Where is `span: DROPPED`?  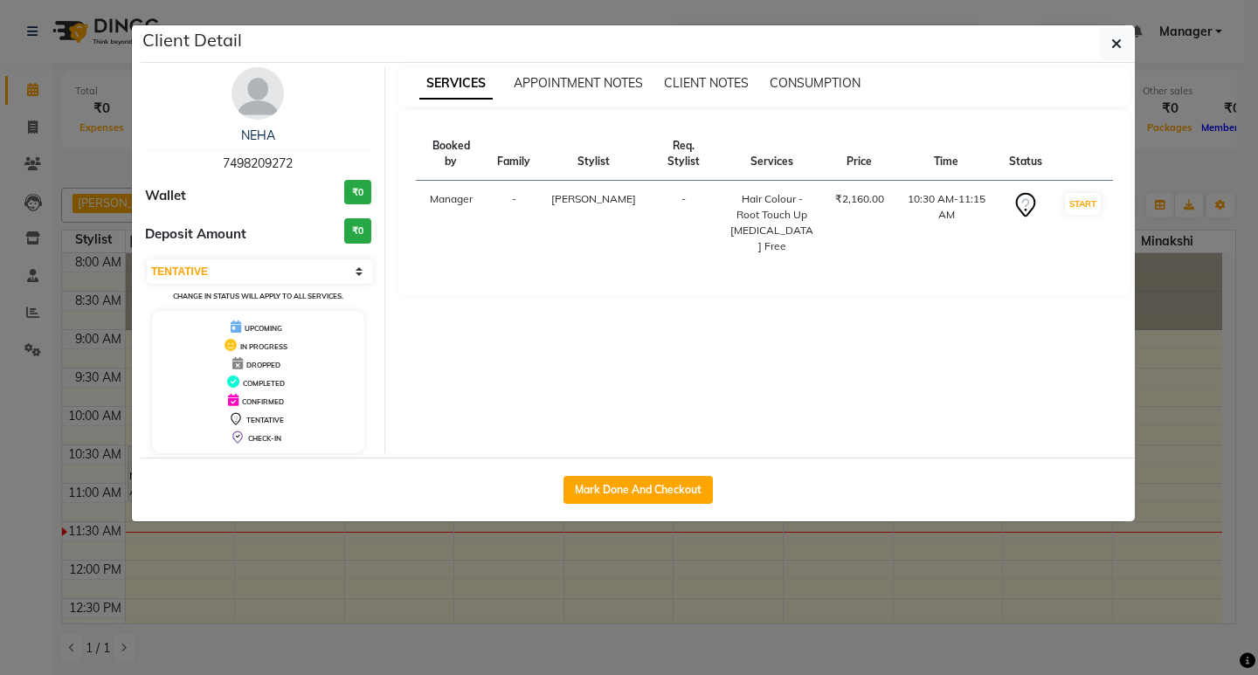
span: DROPPED is located at coordinates (263, 365).